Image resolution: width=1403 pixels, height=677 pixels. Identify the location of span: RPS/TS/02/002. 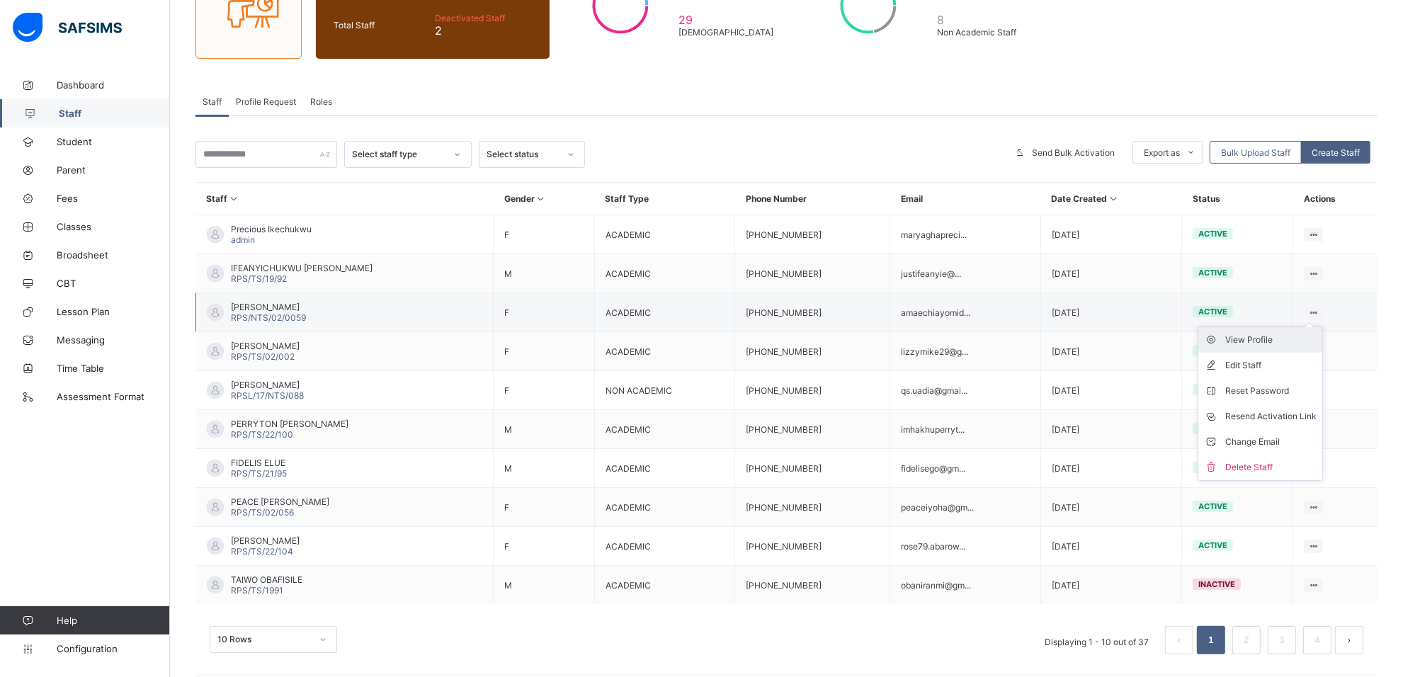
(263, 356).